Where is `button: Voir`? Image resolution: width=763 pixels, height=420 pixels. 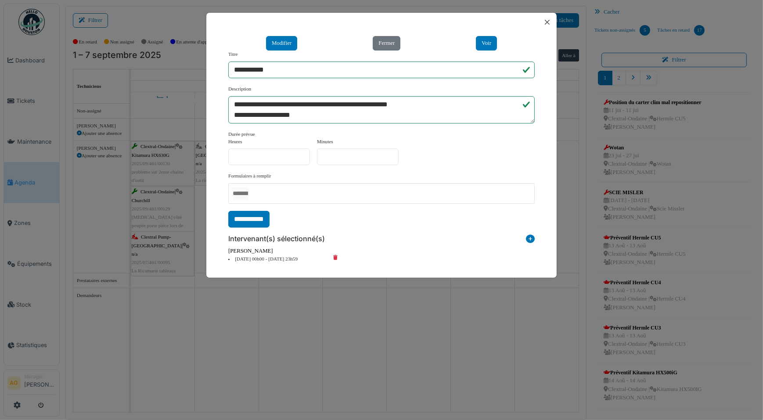
button: Voir is located at coordinates (487, 43).